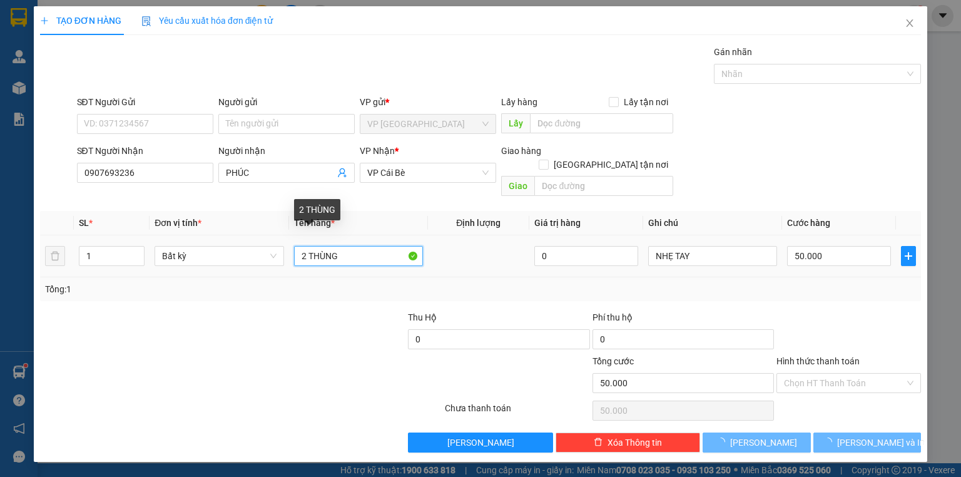 The image size is (961, 477). Describe the element at coordinates (219, 256) in the screenshot. I see `span: Bất kỳ` at that location.